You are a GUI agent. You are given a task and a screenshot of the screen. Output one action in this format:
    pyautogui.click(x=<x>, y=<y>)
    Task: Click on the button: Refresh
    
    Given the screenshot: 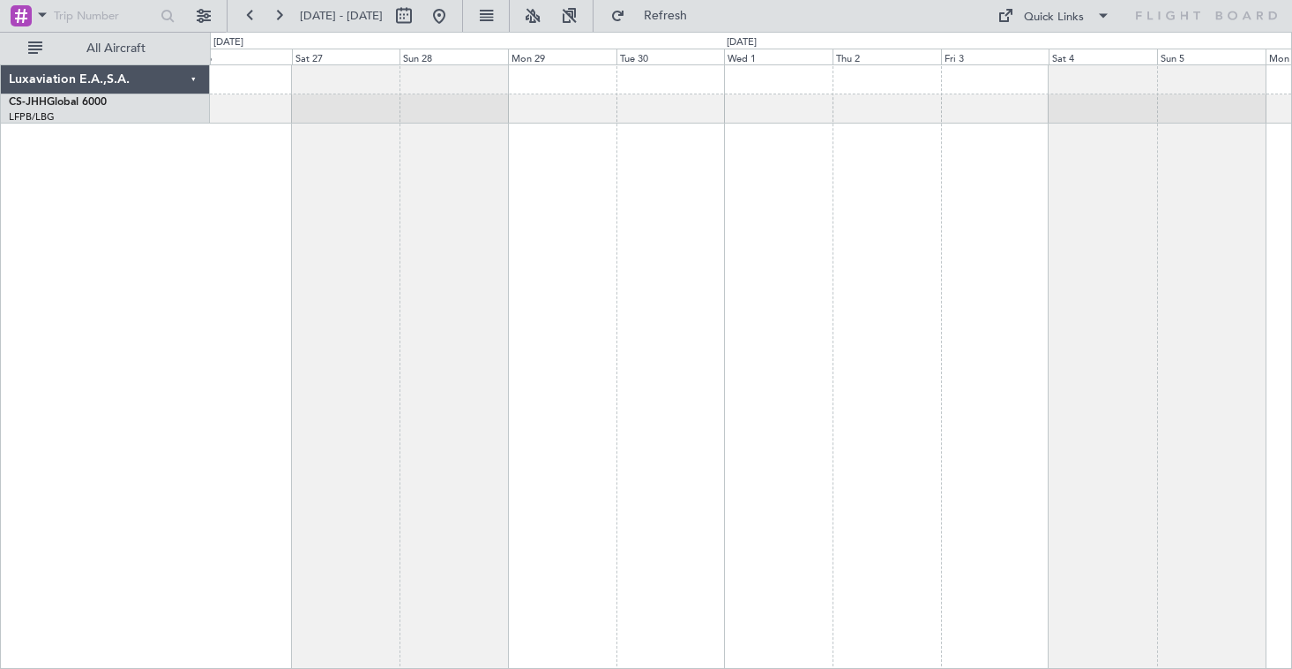 What is the action you would take?
    pyautogui.click(x=655, y=16)
    